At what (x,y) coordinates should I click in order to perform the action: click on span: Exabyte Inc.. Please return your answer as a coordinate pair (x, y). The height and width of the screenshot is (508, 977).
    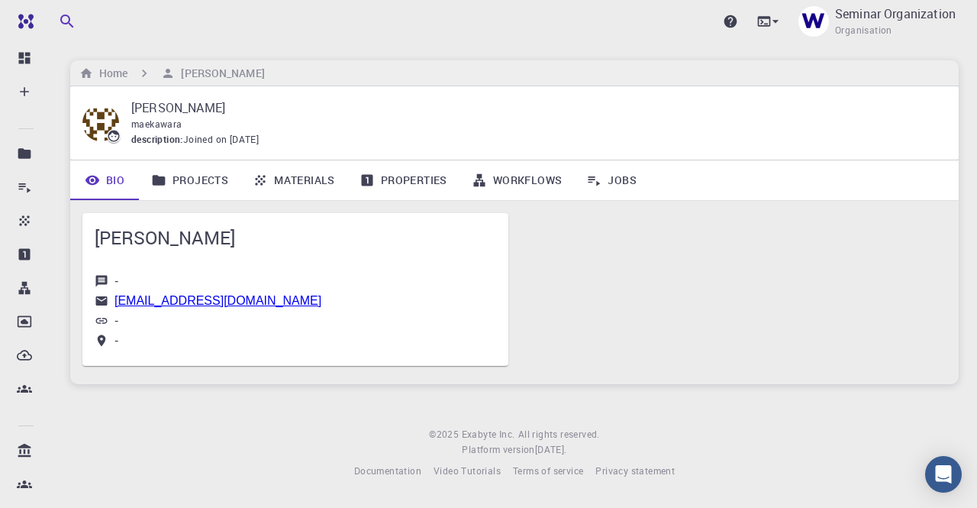
    Looking at the image, I should click on (489, 434).